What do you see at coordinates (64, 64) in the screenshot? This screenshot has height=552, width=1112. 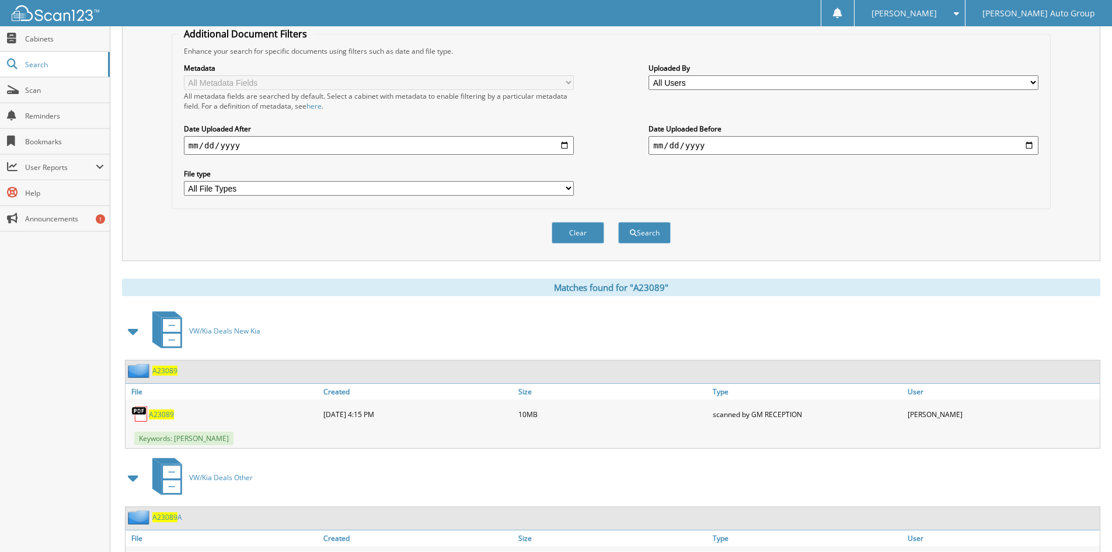 I see `span: Search` at bounding box center [64, 64].